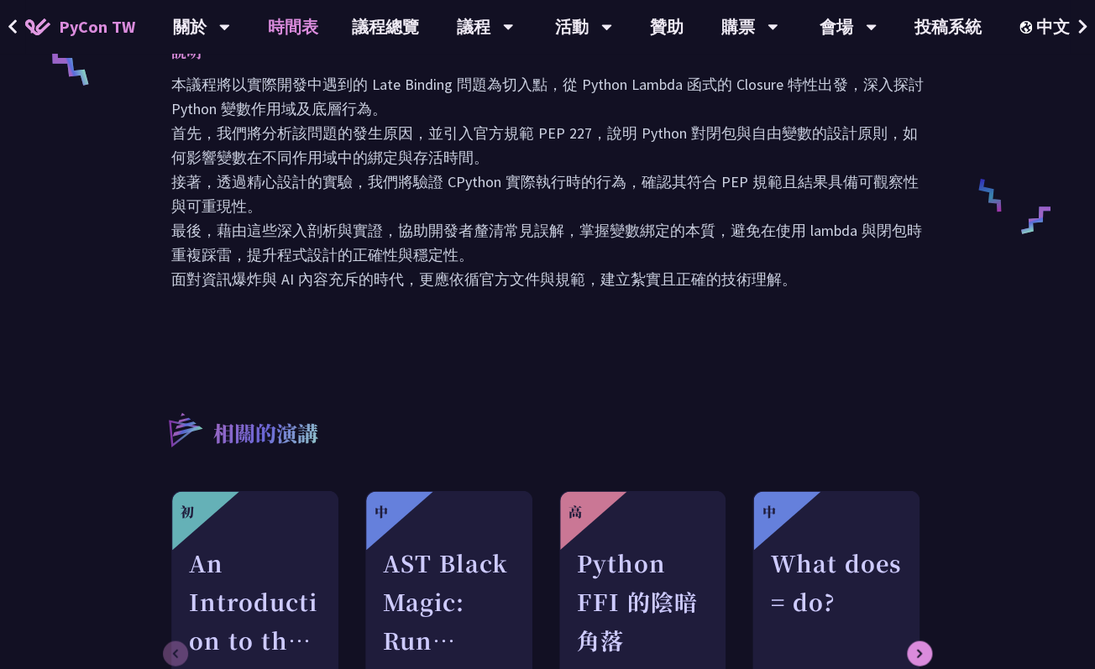  I want to click on div: 初, so click(187, 511).